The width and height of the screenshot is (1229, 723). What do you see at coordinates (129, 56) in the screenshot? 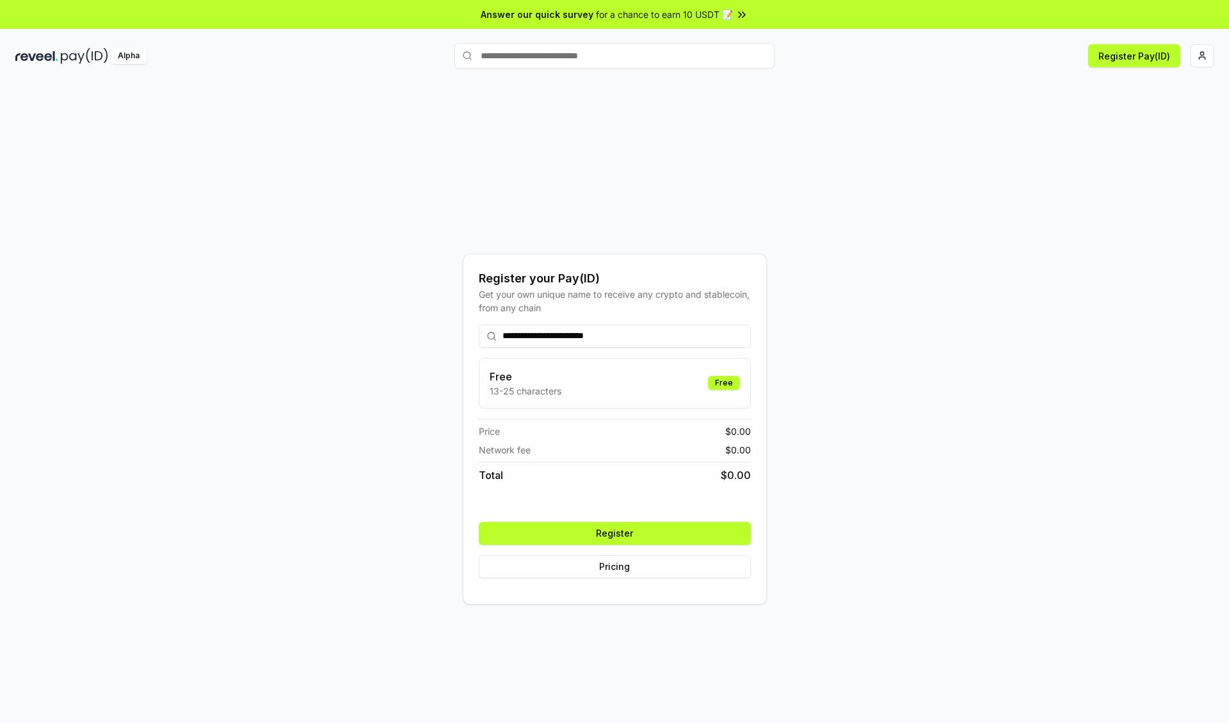
I see `div: Alpha` at bounding box center [129, 56].